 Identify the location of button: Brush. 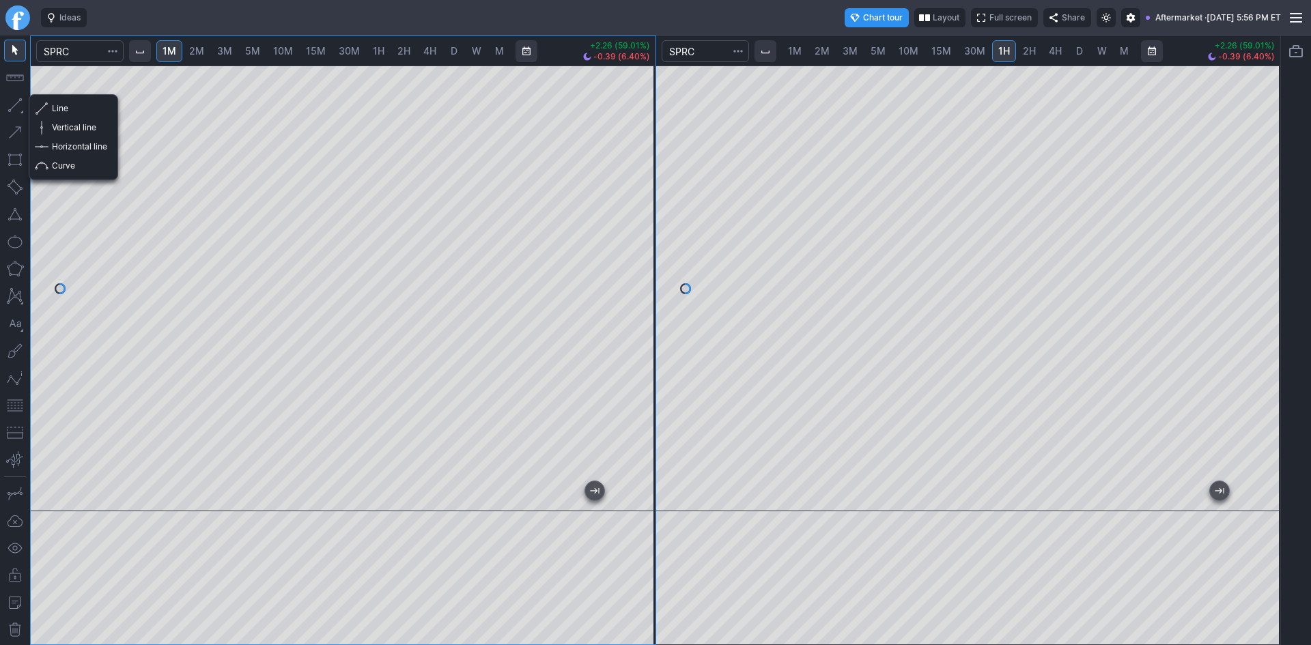
(15, 351).